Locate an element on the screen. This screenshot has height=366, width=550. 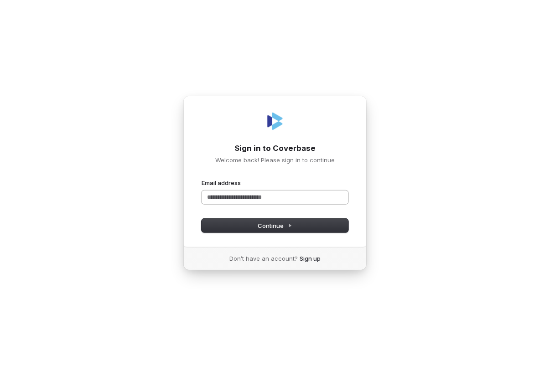
p: Welcome back! Please sign in to continue is located at coordinates (275, 160).